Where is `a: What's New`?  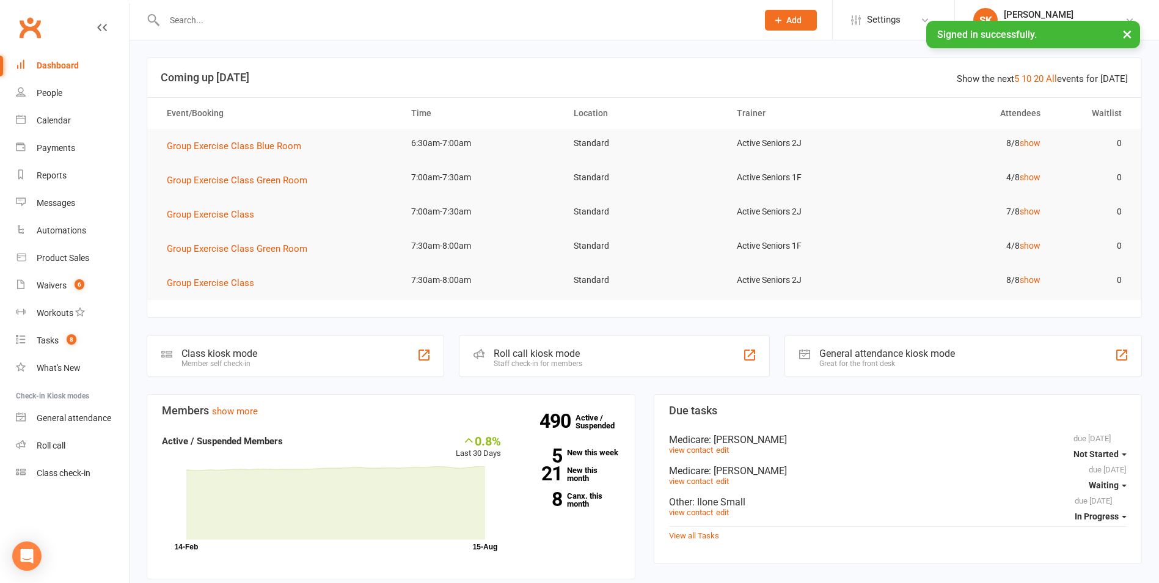 a: What's New is located at coordinates (72, 368).